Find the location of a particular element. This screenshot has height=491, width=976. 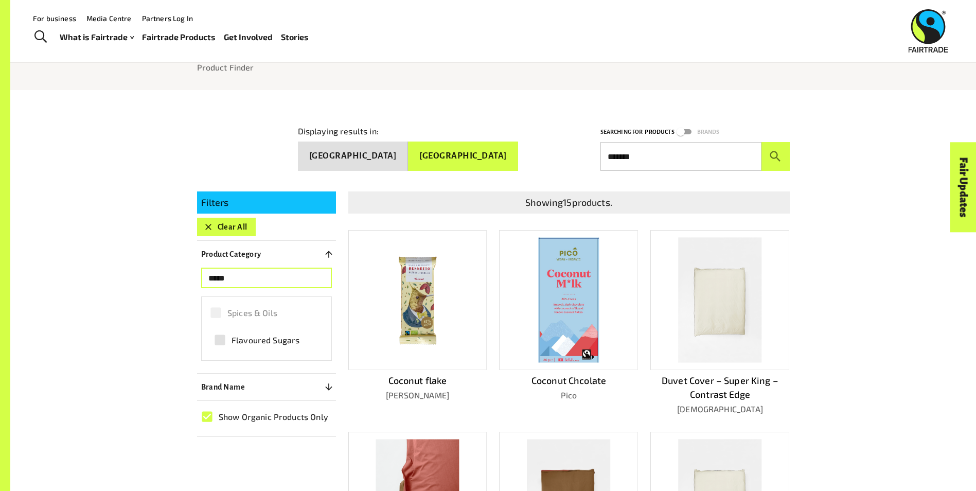

p: Coconut flake is located at coordinates (418, 380).